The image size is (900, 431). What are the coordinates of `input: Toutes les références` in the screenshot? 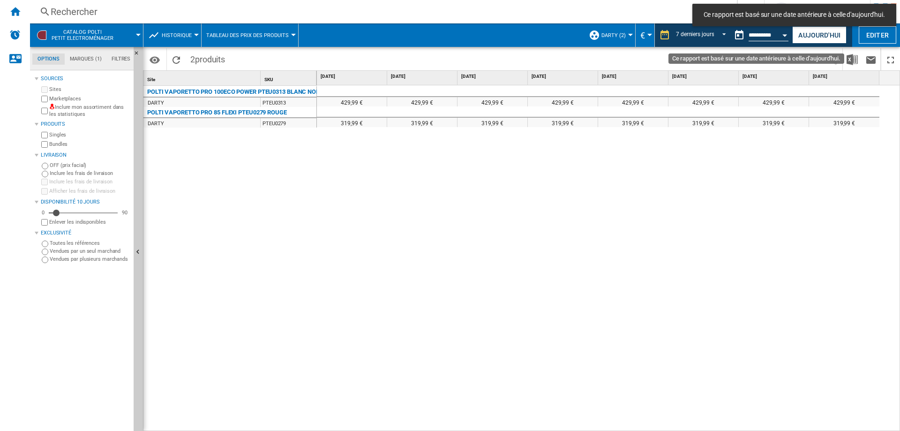 It's located at (45, 244).